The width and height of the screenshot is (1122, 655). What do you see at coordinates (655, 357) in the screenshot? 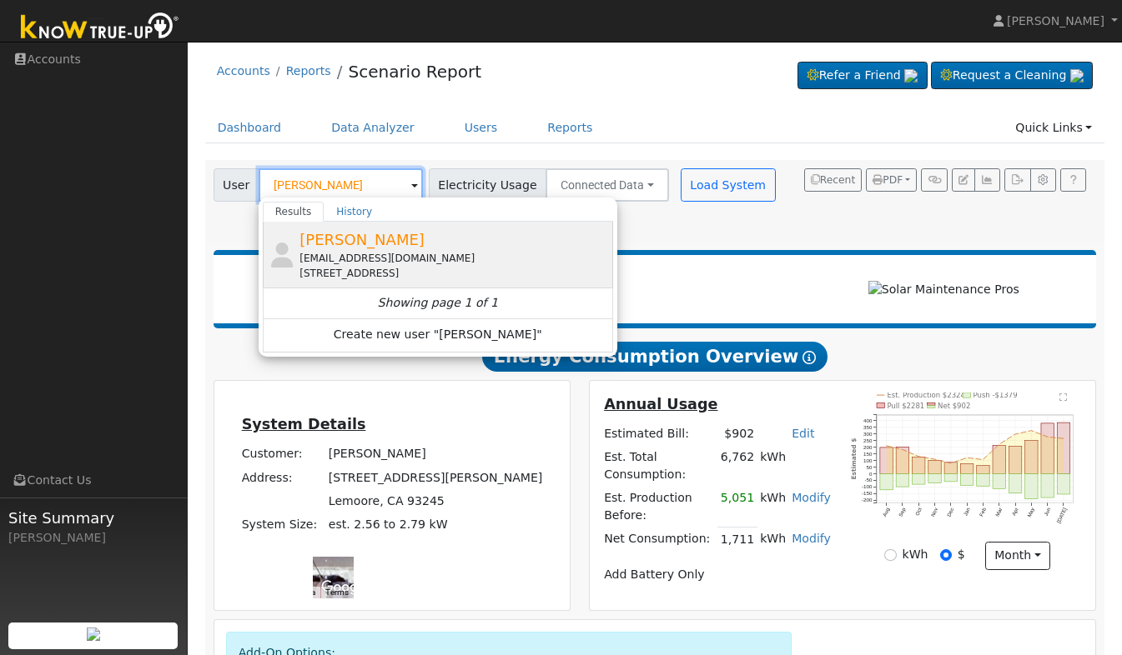
I see `span: Energy Consumption Overview` at bounding box center [655, 357].